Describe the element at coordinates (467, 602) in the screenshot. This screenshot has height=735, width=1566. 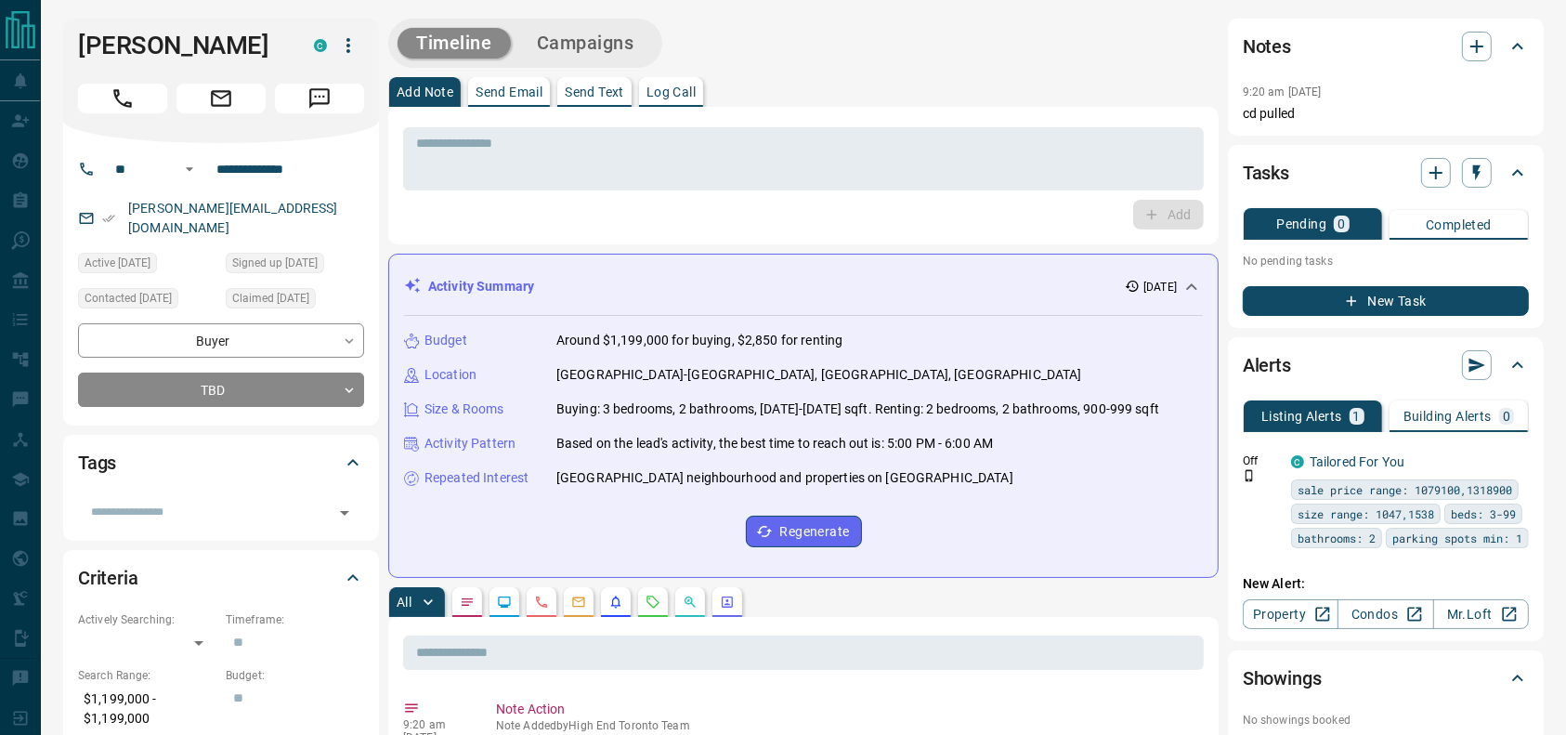
I see `svg: Notes` at that location.